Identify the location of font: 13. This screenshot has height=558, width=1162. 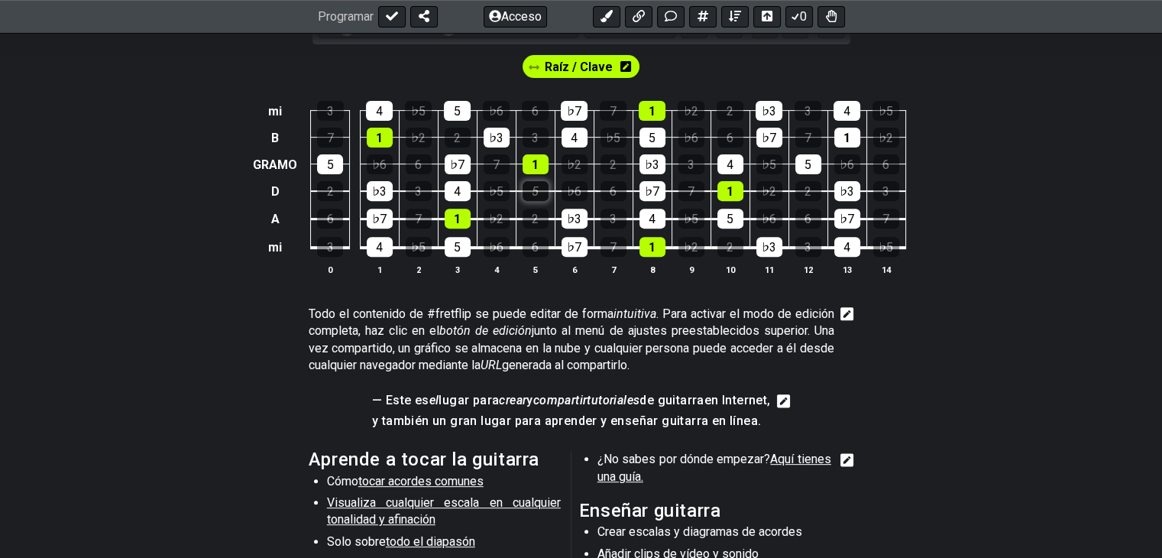
(847, 269).